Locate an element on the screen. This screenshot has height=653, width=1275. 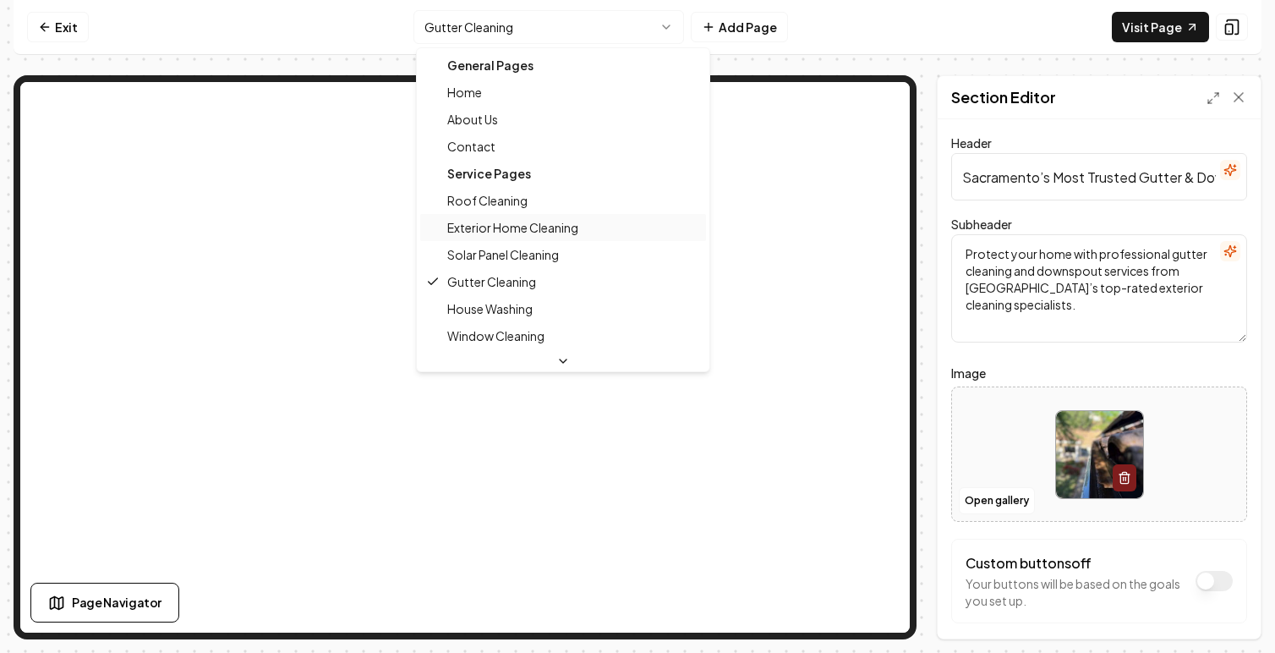
span: Gutter Cleaning is located at coordinates (491, 281).